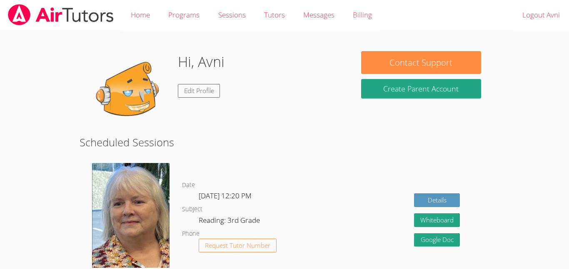  Describe the element at coordinates (131, 215) in the screenshot. I see `img: Screen%20Shot%202022-10-08%20at%202.27.06%20PM.png` at that location.